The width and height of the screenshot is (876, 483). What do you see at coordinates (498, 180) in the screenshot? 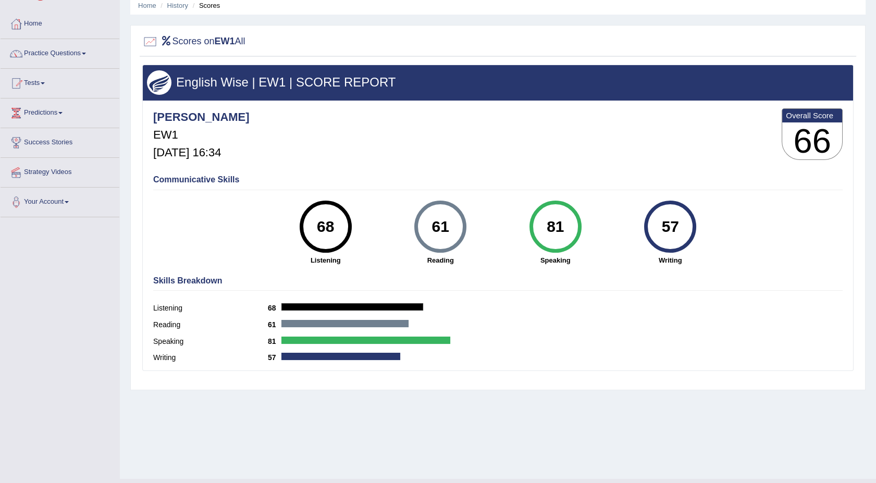
I see `h4: Communicative Skills` at bounding box center [498, 180].